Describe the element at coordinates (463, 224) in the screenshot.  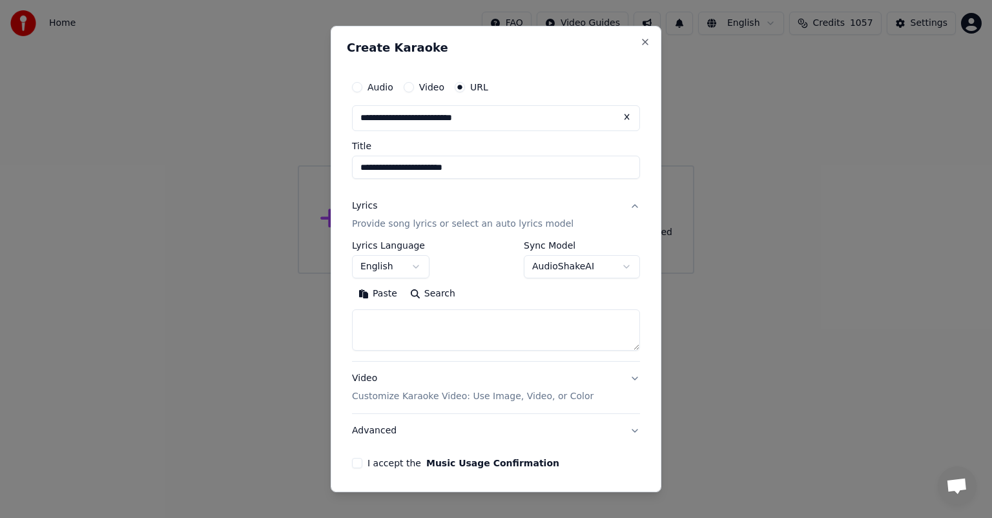
I see `p: Provide song lyrics or select an auto lyrics model` at that location.